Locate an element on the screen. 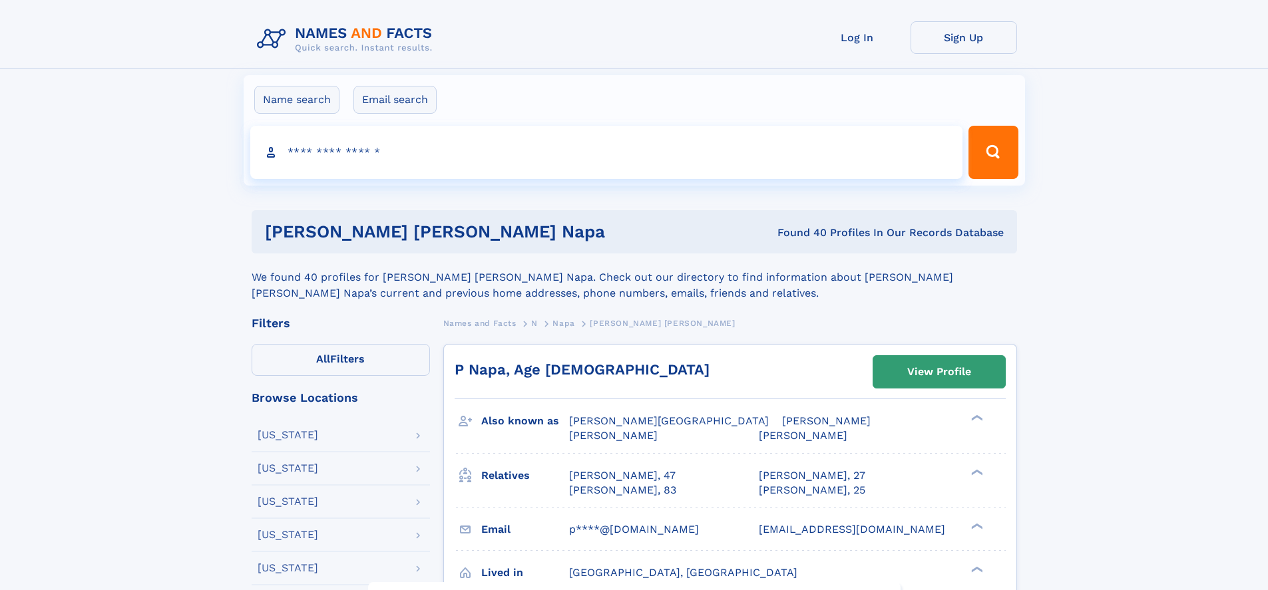  a: N is located at coordinates (534, 323).